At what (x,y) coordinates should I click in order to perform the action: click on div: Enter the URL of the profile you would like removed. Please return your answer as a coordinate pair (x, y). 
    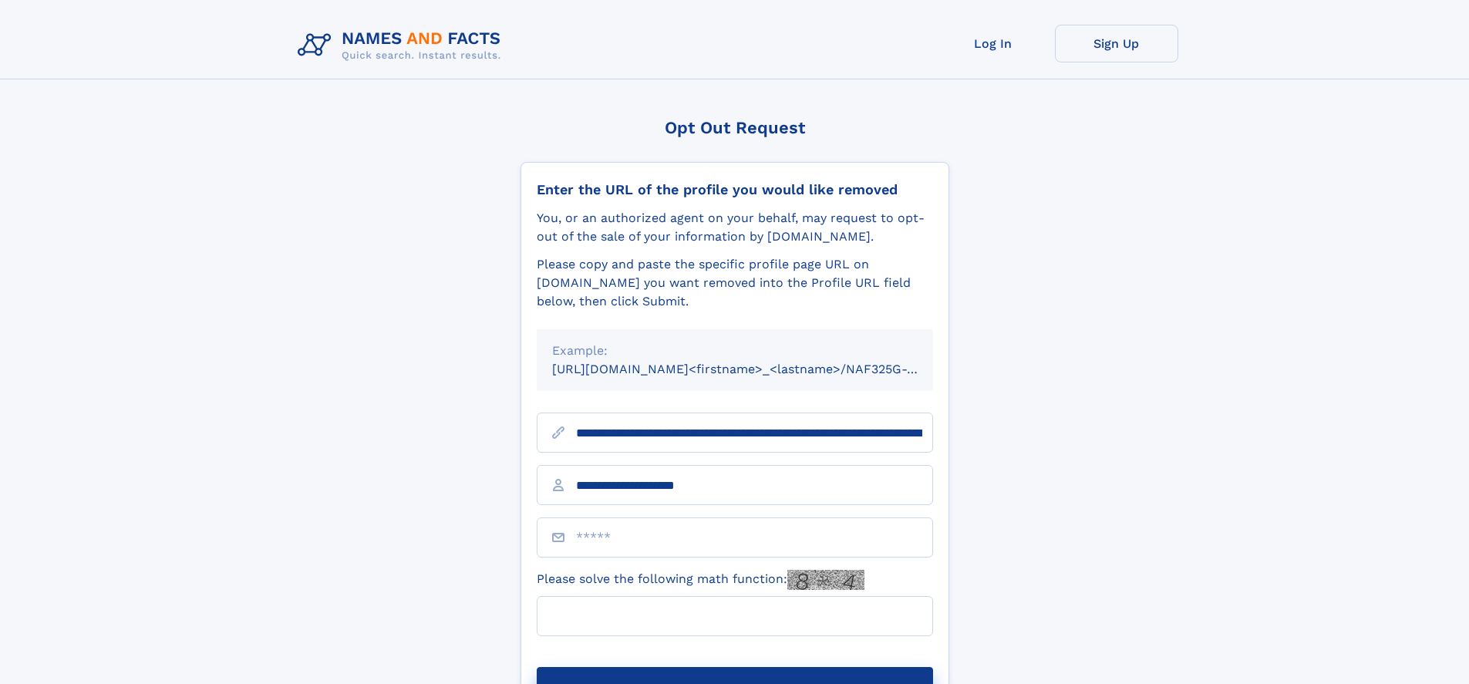
    Looking at the image, I should click on (735, 190).